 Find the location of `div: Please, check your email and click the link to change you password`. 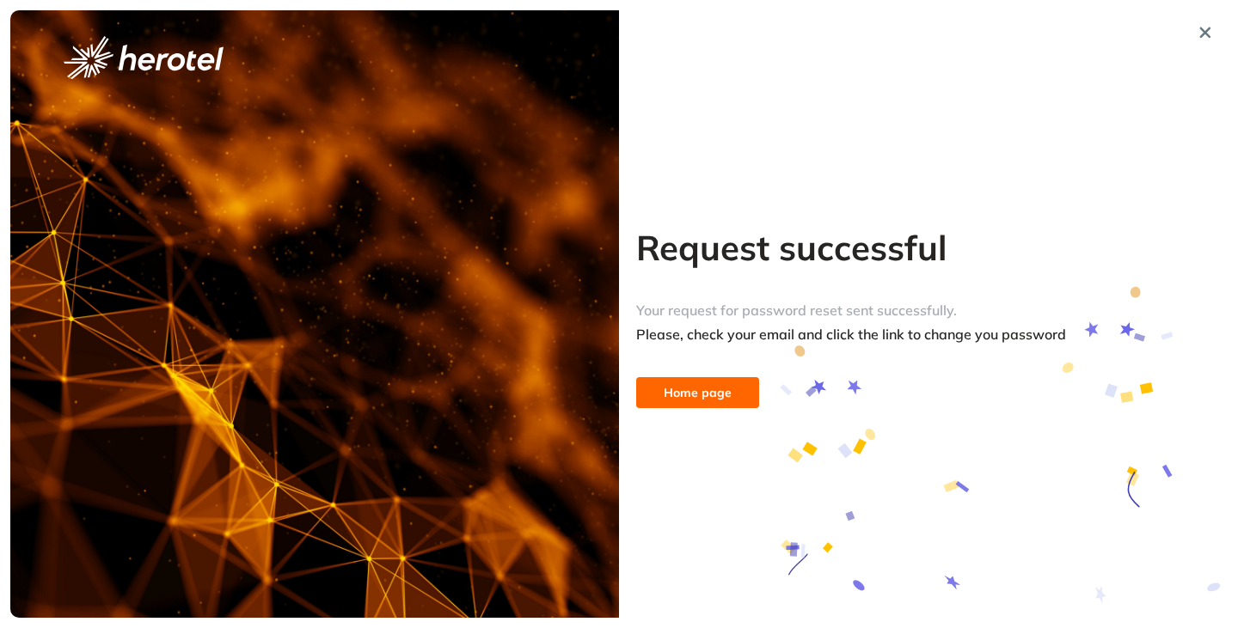

div: Please, check your email and click the link to change you password is located at coordinates (862, 334).